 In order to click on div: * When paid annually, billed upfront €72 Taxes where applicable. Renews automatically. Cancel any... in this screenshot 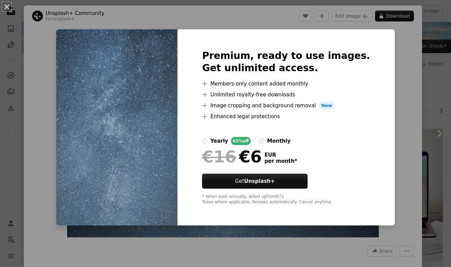, I will do `click(285, 199)`.